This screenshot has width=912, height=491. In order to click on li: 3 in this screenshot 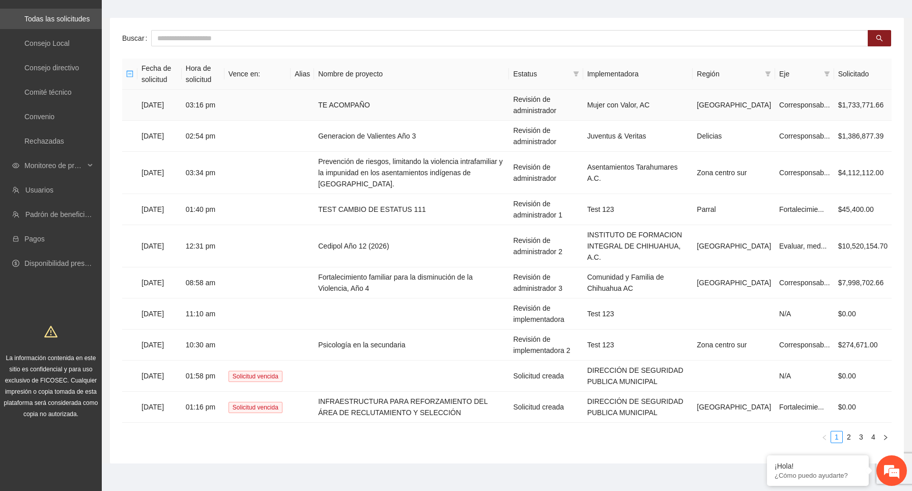, I will do `click(861, 437)`.